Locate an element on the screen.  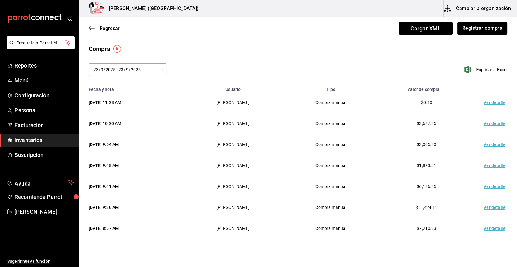
span: $11,424.12 is located at coordinates (427, 207).